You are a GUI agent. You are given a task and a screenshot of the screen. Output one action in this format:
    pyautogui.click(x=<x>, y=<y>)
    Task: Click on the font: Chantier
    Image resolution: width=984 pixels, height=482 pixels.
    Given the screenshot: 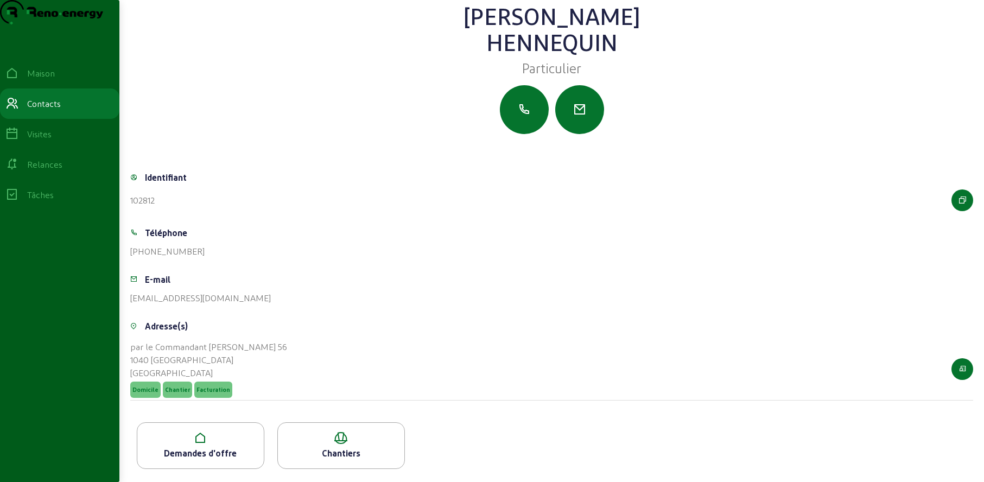 What is the action you would take?
    pyautogui.click(x=177, y=389)
    